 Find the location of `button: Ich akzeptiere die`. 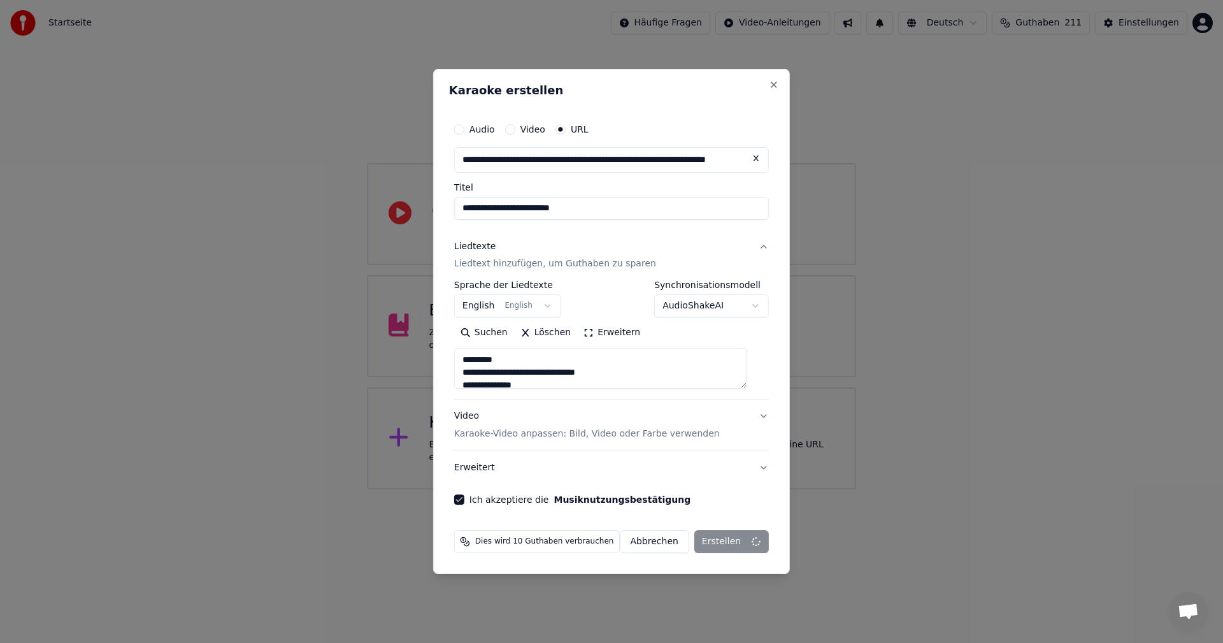

button: Ich akzeptiere die is located at coordinates (622, 499).